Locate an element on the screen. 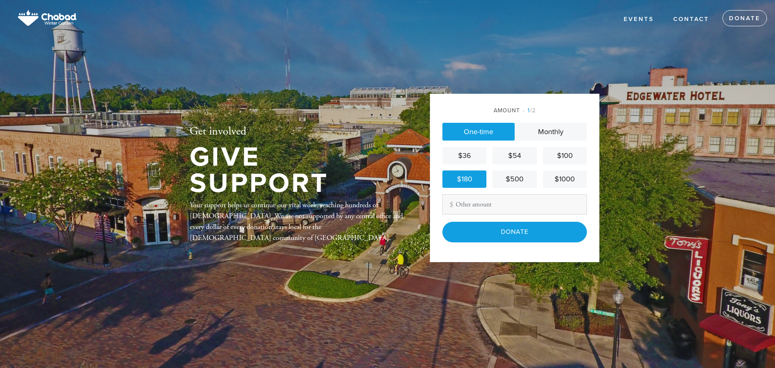  h1: Give Support is located at coordinates (297, 170).